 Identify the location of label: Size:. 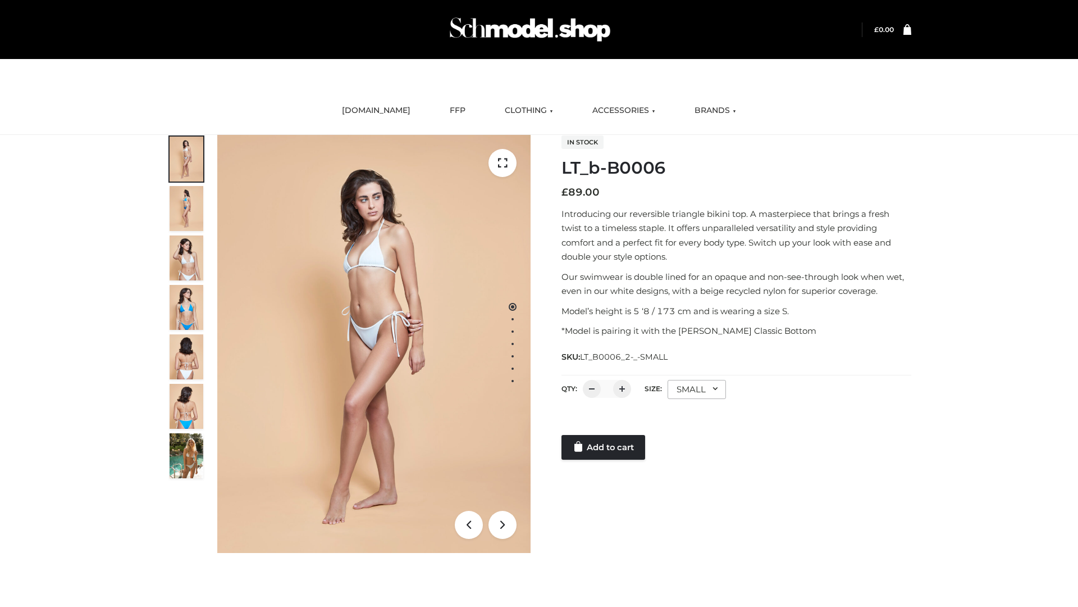
(653, 388).